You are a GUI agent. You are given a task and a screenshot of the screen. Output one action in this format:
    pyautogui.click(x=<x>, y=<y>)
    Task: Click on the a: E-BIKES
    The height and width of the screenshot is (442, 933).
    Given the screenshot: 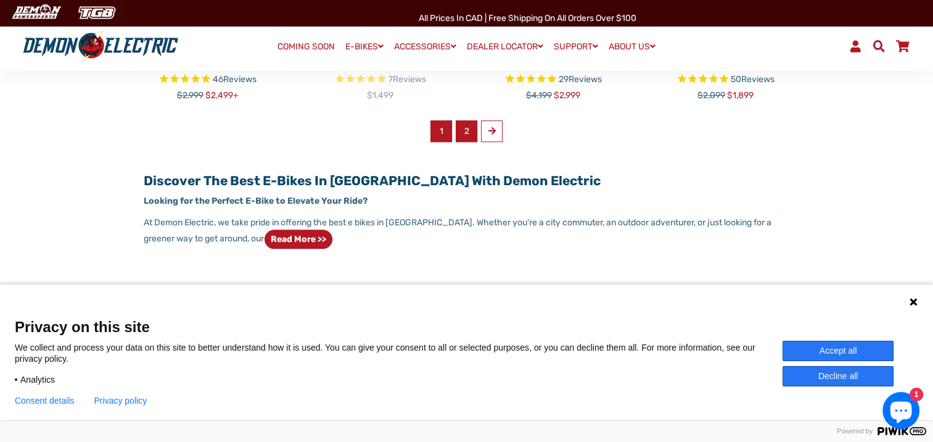 What is the action you would take?
    pyautogui.click(x=365, y=46)
    